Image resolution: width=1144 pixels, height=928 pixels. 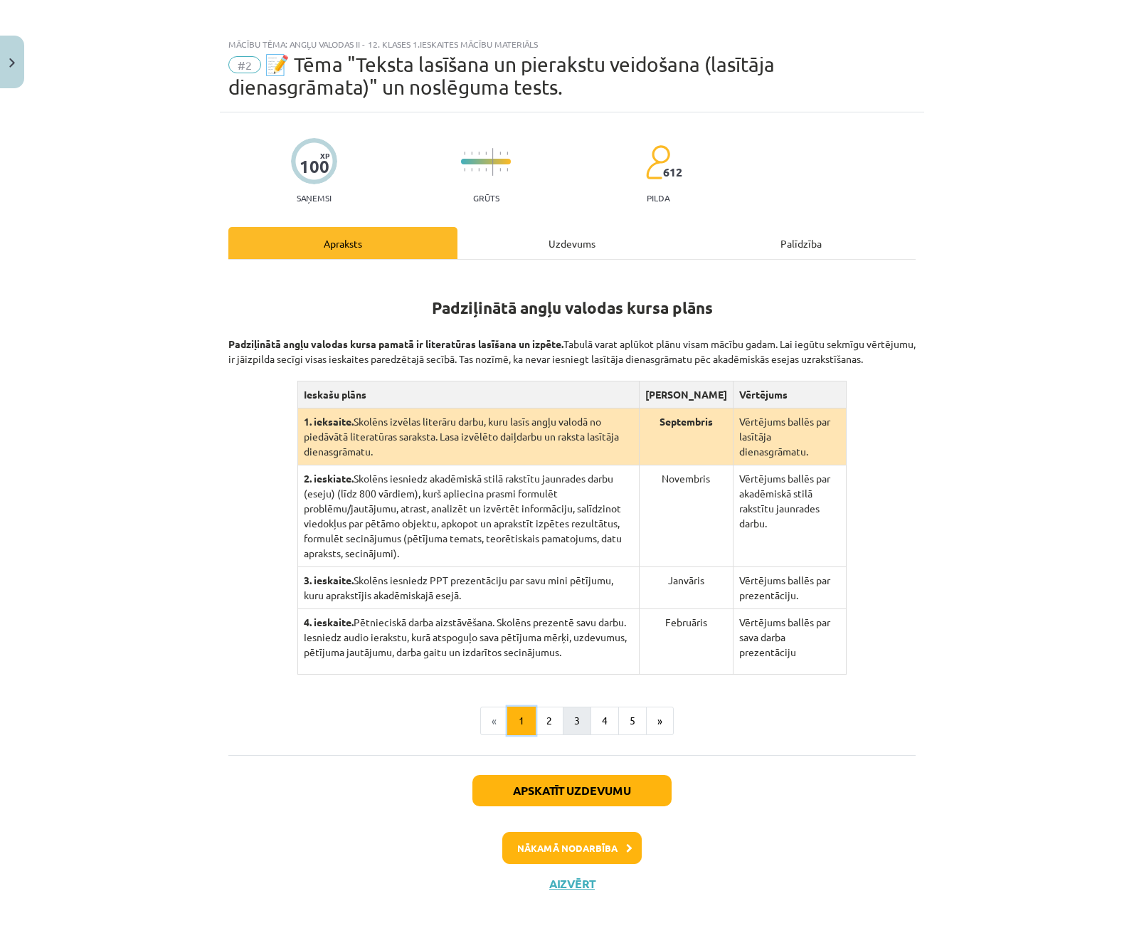 What do you see at coordinates (801, 243) in the screenshot?
I see `div: Palīdzība` at bounding box center [801, 243].